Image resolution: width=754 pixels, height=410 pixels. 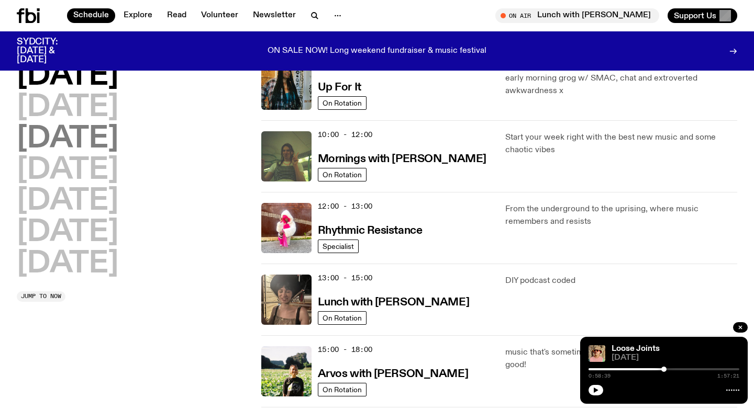 What do you see at coordinates (621, 78) in the screenshot?
I see `p: Who needs a morning coffee when you have Ify! Cure your early morning grog w/ SMAC, chat and extr...` at bounding box center [621, 78].